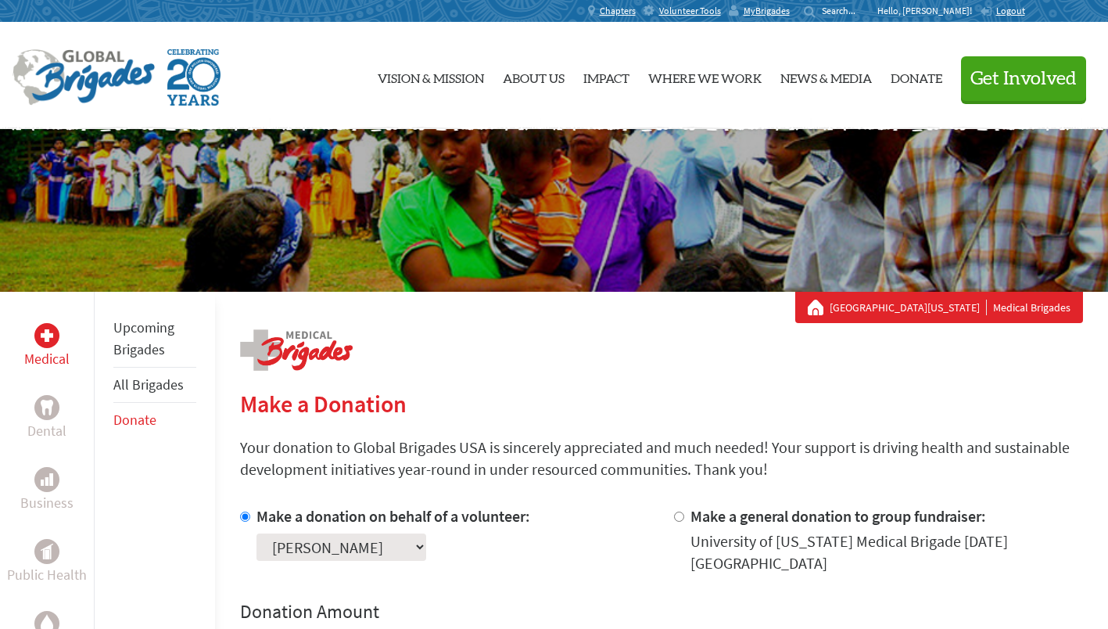 This screenshot has width=1108, height=629. What do you see at coordinates (47, 479) in the screenshot?
I see `img: Business` at bounding box center [47, 479].